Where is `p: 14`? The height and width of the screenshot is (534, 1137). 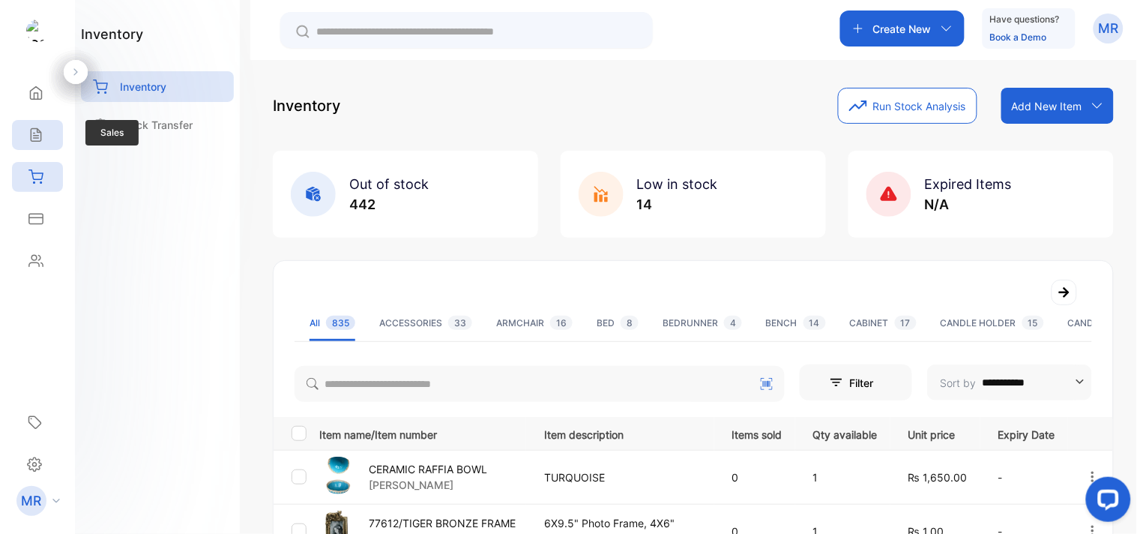 p: 14 is located at coordinates (678, 204).